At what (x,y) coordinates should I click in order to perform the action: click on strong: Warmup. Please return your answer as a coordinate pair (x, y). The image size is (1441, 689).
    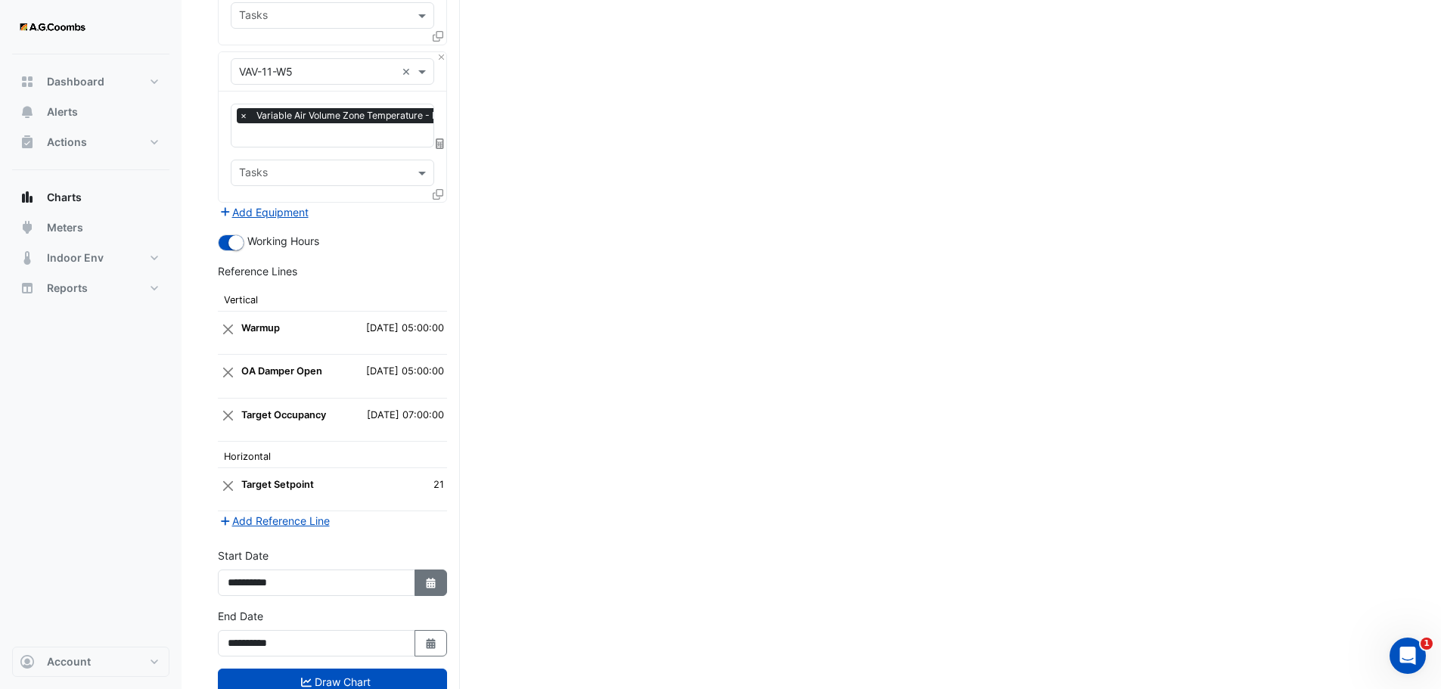
    Looking at the image, I should click on (260, 327).